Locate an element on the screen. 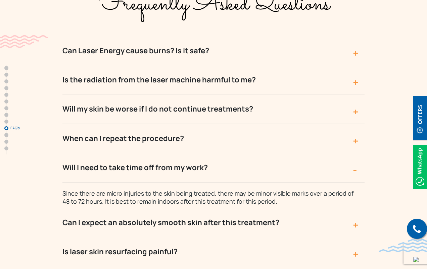  a: Whatsappicon is located at coordinates (419, 166).